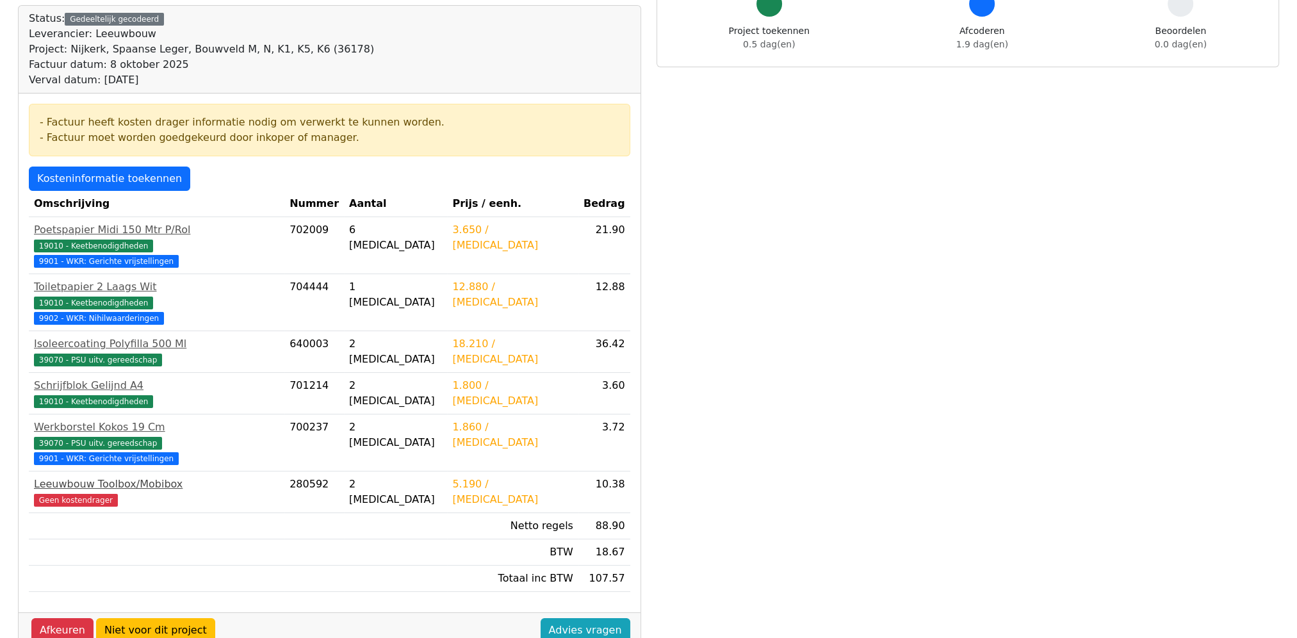 This screenshot has height=638, width=1297. I want to click on span: 1.9 dag(en), so click(982, 44).